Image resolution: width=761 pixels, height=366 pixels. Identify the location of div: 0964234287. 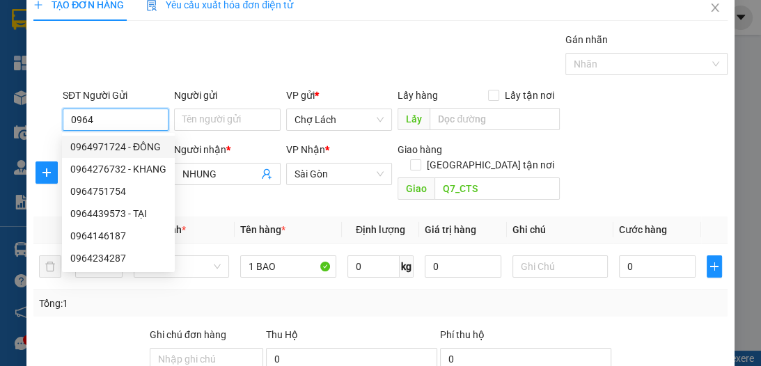
(118, 258).